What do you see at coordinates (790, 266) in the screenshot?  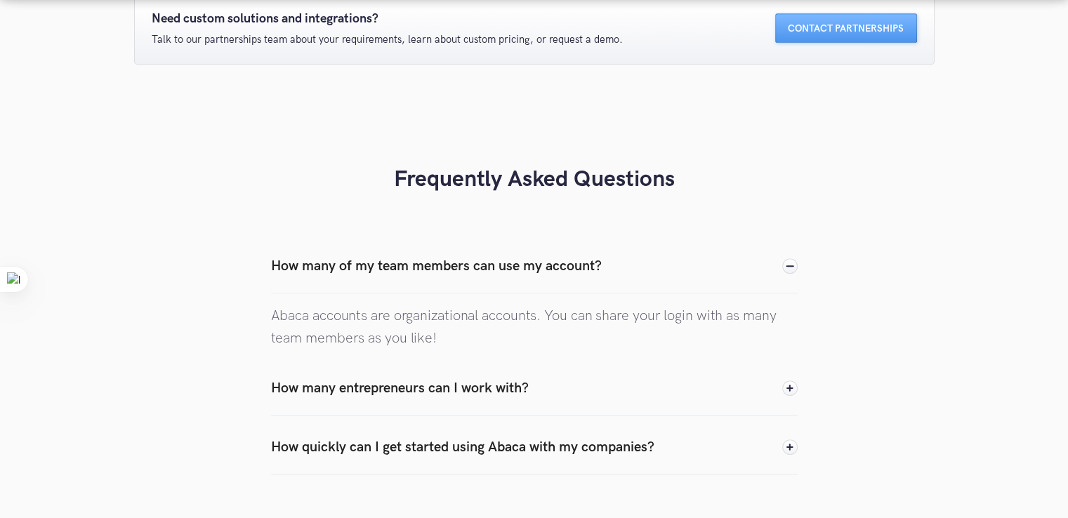 I see `img: Collapse icon to hide the FAQ's responses` at bounding box center [790, 266].